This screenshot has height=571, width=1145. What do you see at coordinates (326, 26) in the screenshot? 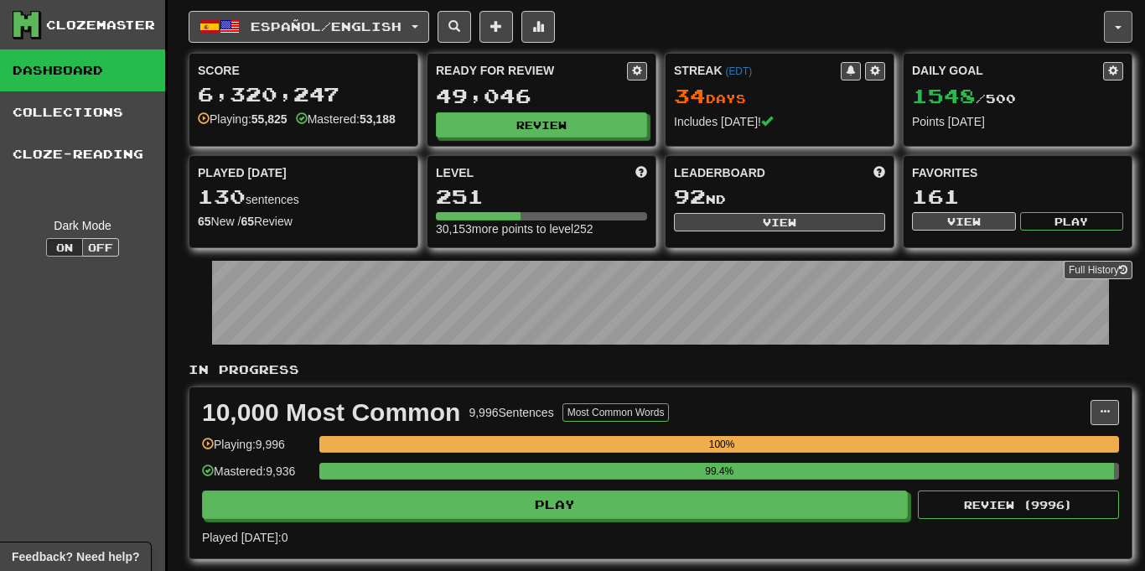
I see `span: Español / English` at bounding box center [326, 26].